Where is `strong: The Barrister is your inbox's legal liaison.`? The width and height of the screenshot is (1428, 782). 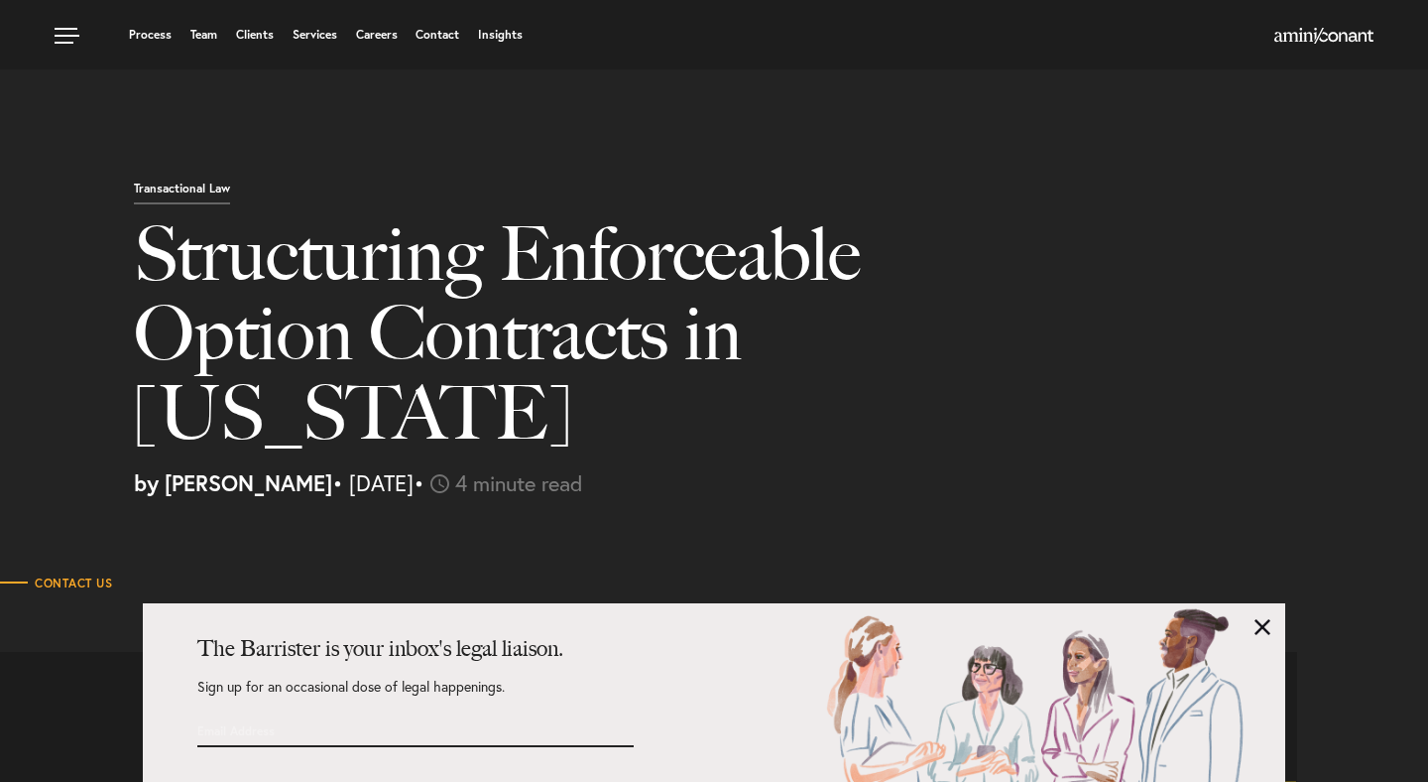 strong: The Barrister is your inbox's legal liaison. is located at coordinates (380, 648).